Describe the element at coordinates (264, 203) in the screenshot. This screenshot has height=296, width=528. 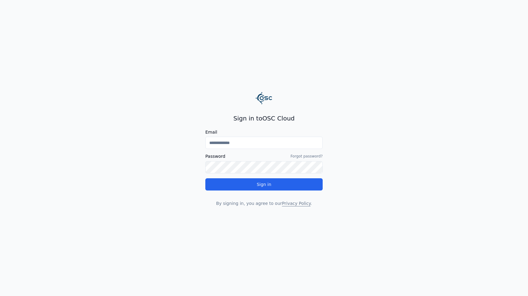
I see `p: By signing in, you agree to our .` at that location.